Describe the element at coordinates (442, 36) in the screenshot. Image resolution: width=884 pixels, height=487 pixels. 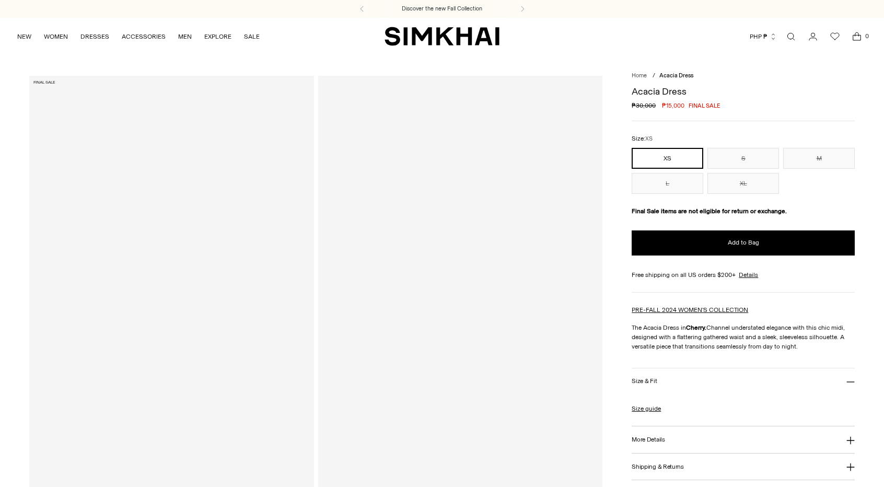
I see `a: SIMKHAI` at that location.